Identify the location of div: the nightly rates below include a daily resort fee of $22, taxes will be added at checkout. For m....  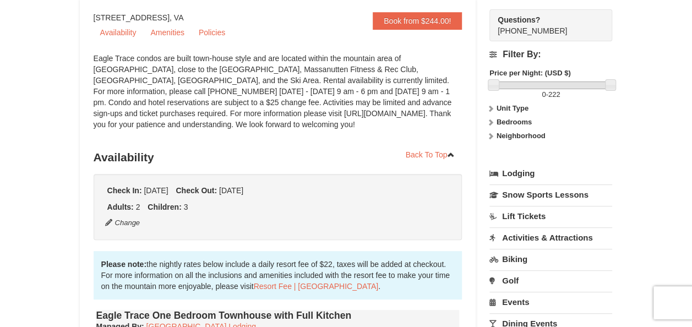
(278, 275).